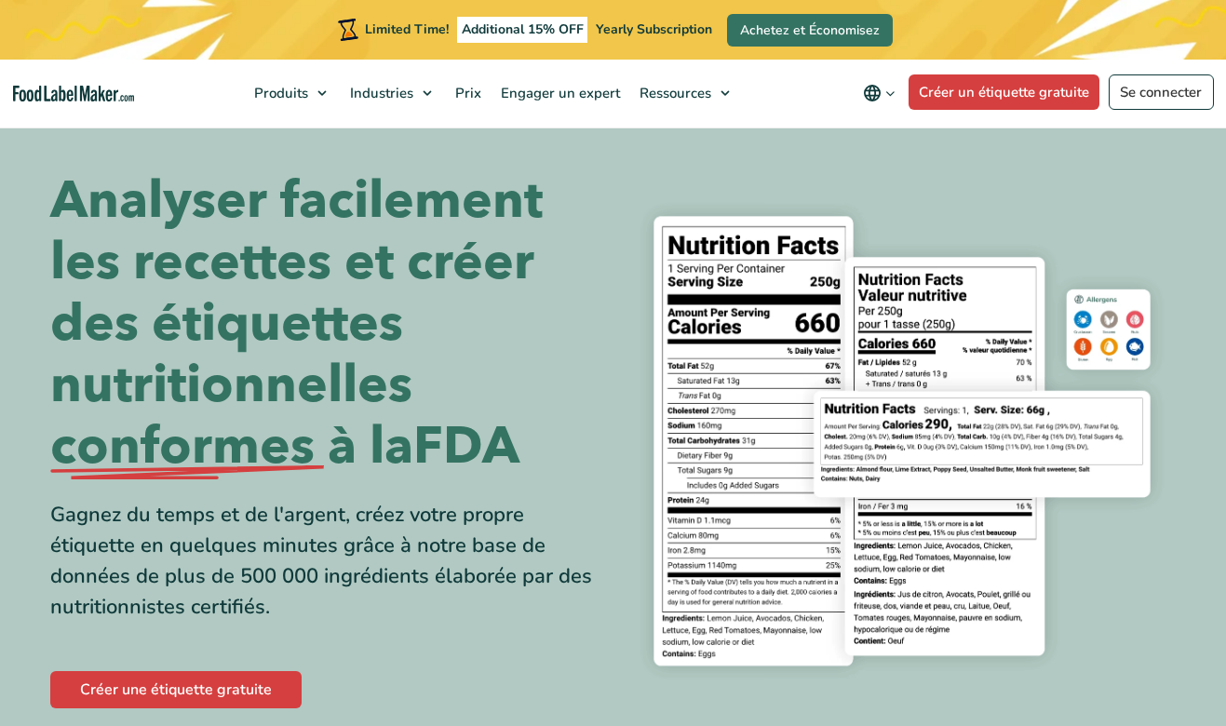  I want to click on a: Se connecter, so click(1161, 92).